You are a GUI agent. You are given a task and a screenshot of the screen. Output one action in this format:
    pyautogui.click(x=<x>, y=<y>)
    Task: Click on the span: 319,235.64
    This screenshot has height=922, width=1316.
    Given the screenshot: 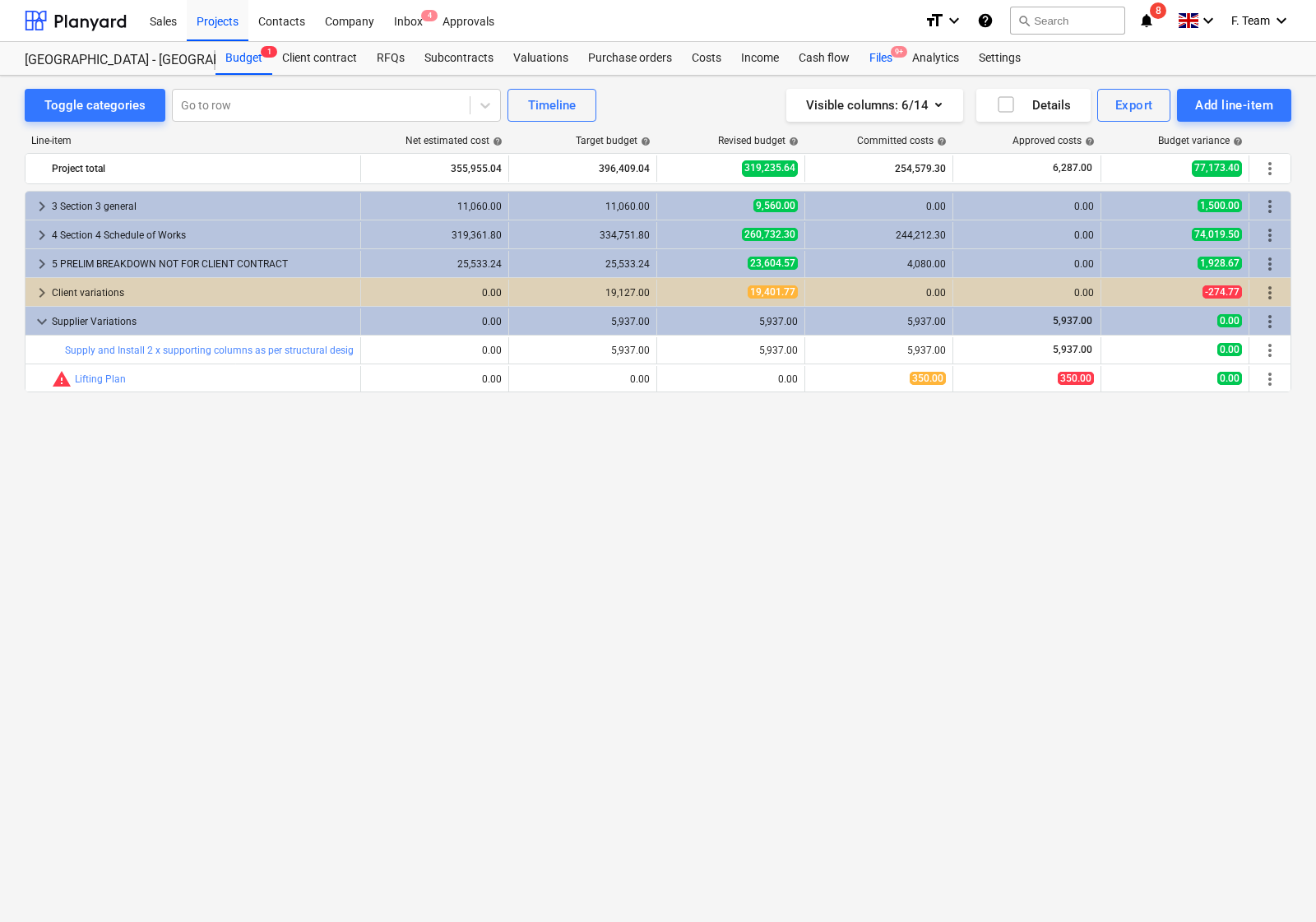 What is the action you would take?
    pyautogui.click(x=770, y=167)
    